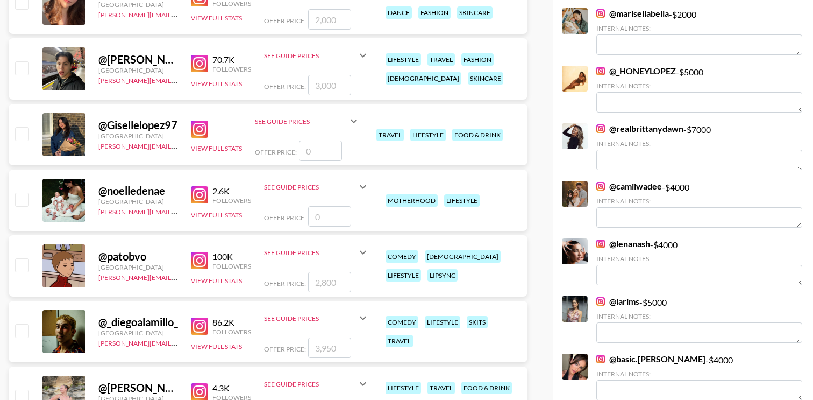 This screenshot has height=400, width=813. I want to click on input: 3,950, so click(330, 348).